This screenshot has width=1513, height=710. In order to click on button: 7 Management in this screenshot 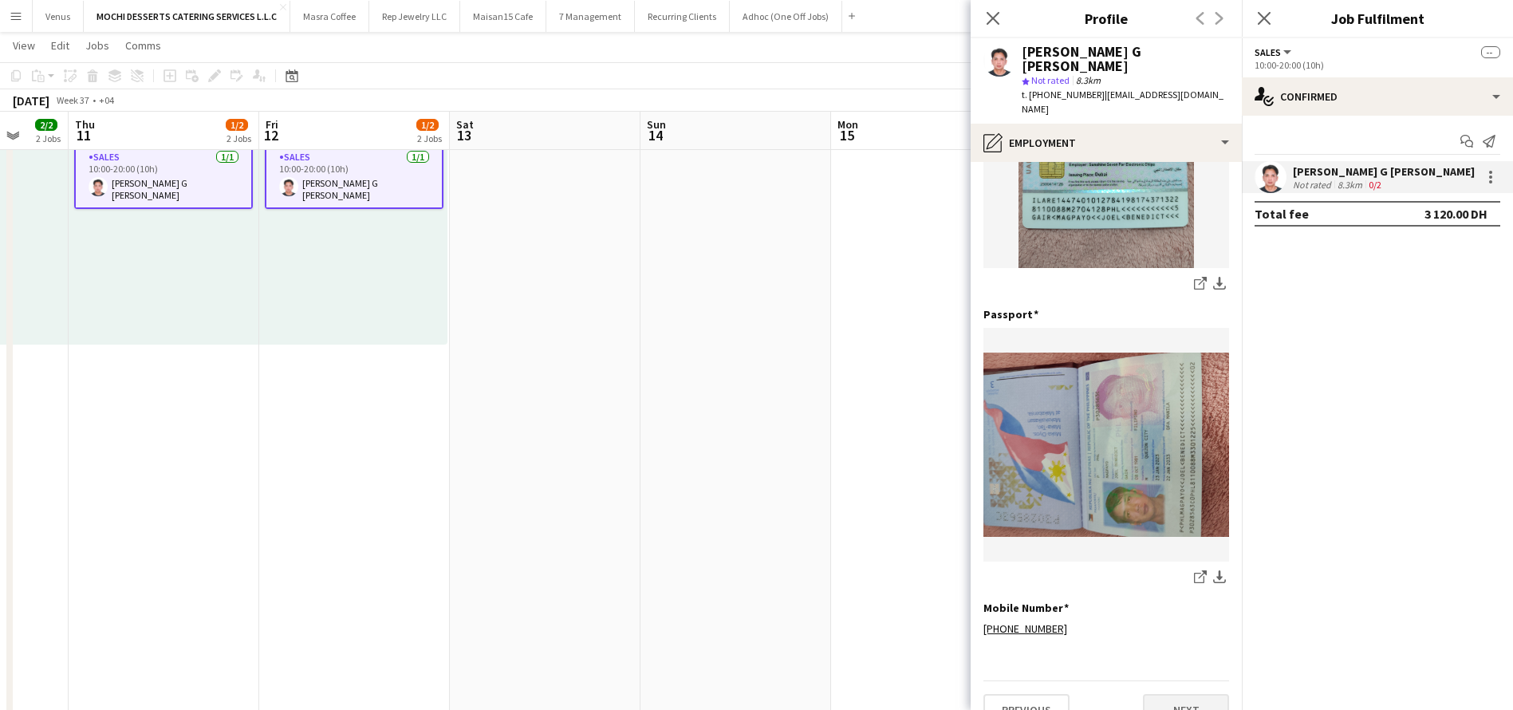, I will do `click(590, 16)`.